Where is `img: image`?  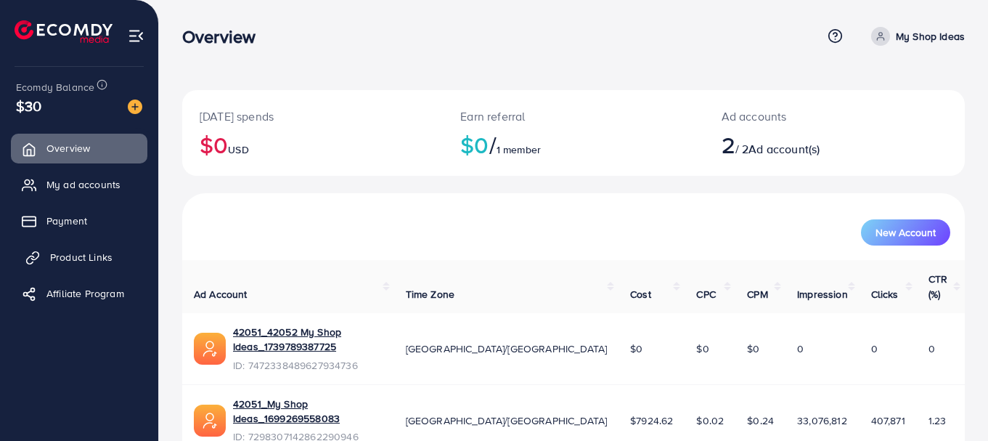 img: image is located at coordinates (135, 107).